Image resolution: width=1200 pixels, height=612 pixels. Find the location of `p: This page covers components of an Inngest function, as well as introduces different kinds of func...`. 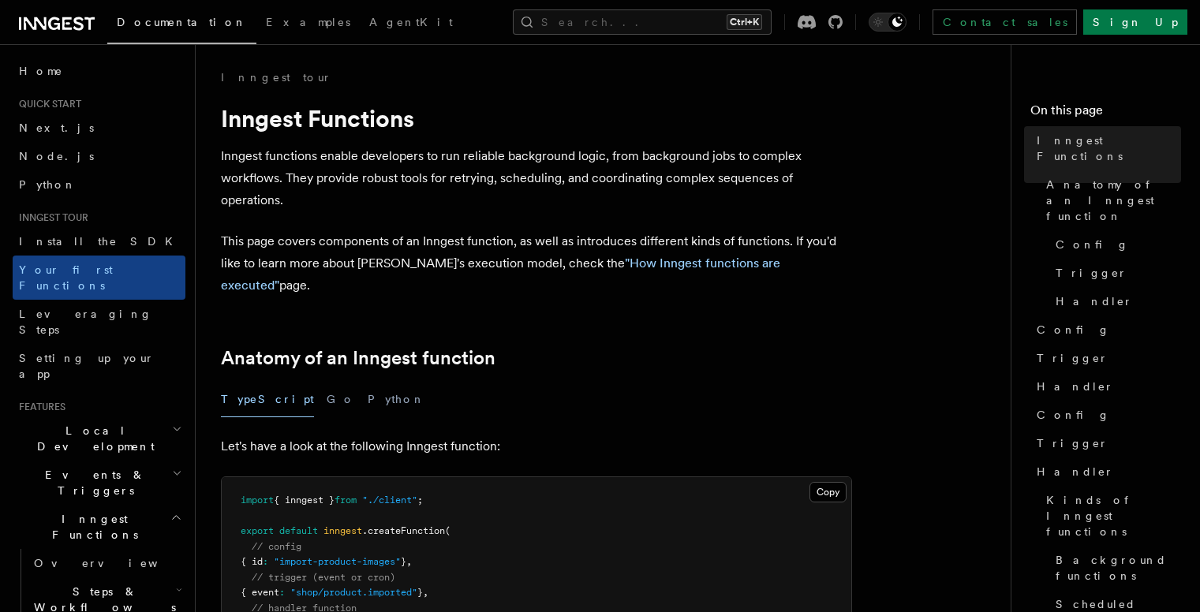

p: This page covers components of an Inngest function, as well as introduces different kinds of func... is located at coordinates (536, 264).